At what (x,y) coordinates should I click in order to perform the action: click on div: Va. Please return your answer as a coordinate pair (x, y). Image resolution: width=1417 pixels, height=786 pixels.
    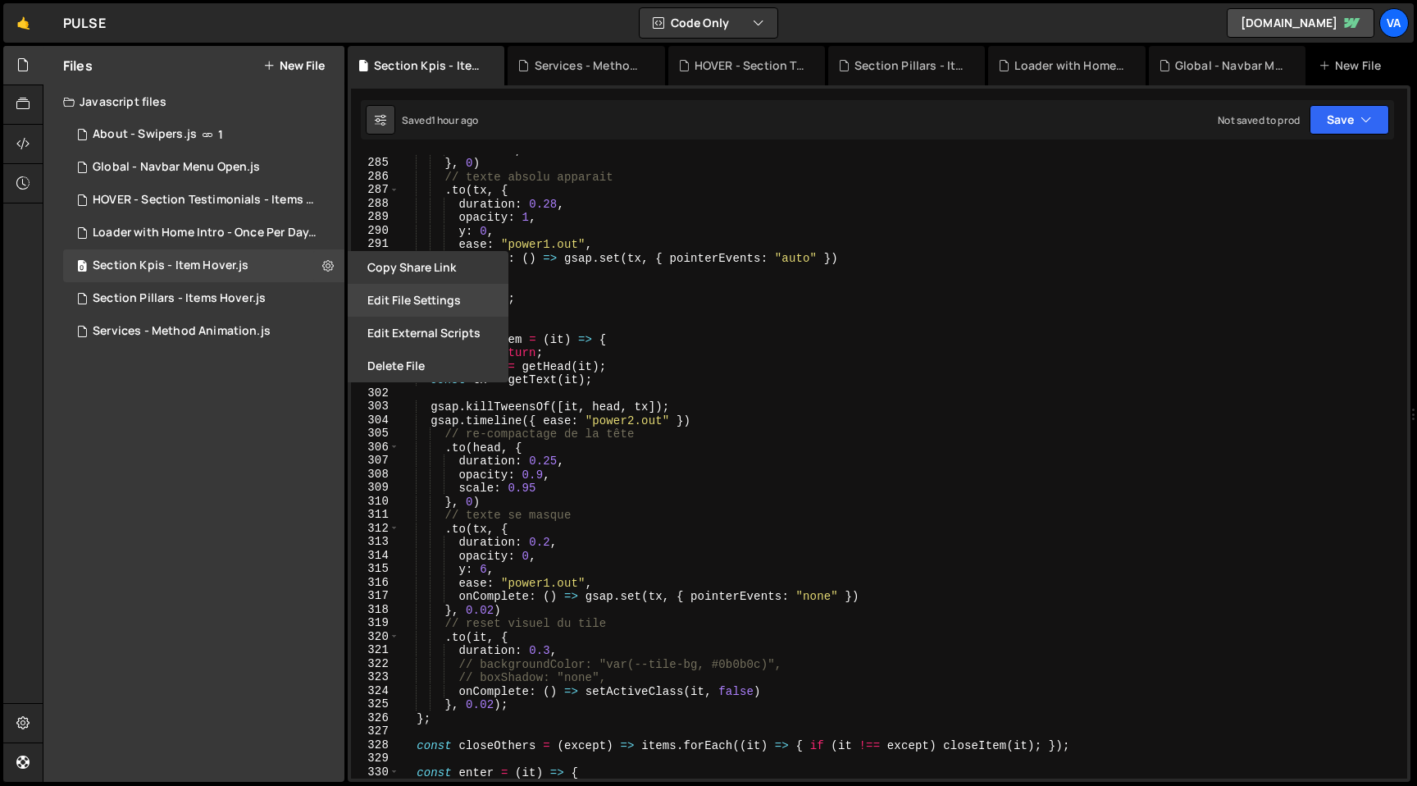
    Looking at the image, I should click on (1394, 23).